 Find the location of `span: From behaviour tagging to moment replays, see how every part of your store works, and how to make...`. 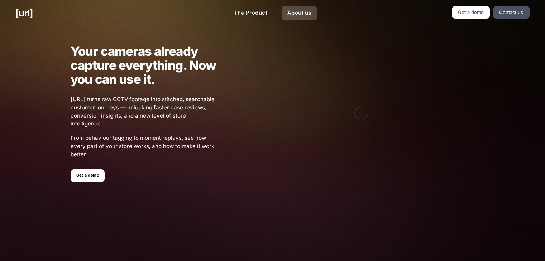

span: From behaviour tagging to moment replays, see how every part of your store works, and how to make... is located at coordinates (143, 146).